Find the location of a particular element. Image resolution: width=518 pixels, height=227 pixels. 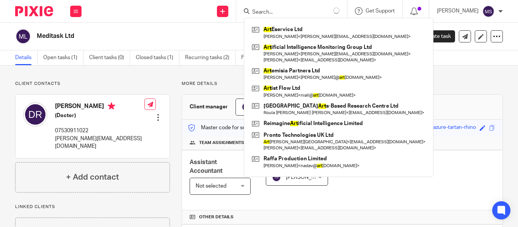

a: Client tasks (0) is located at coordinates (110, 58).